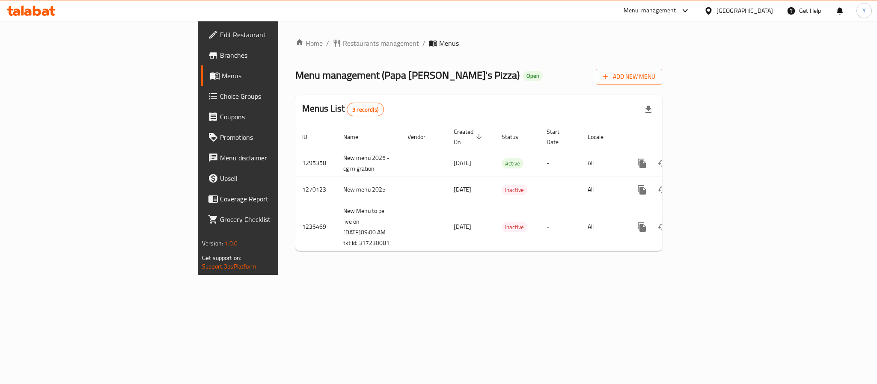 Image resolution: width=877 pixels, height=384 pixels. What do you see at coordinates (629, 77) in the screenshot?
I see `button: Add New Menu` at bounding box center [629, 77].